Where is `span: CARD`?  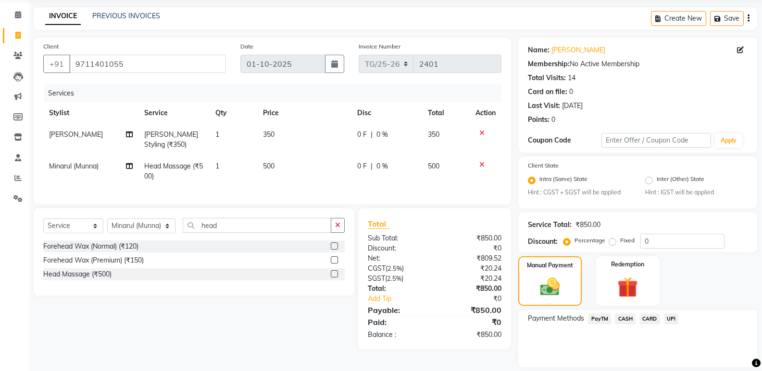 span: CARD is located at coordinates (649, 319).